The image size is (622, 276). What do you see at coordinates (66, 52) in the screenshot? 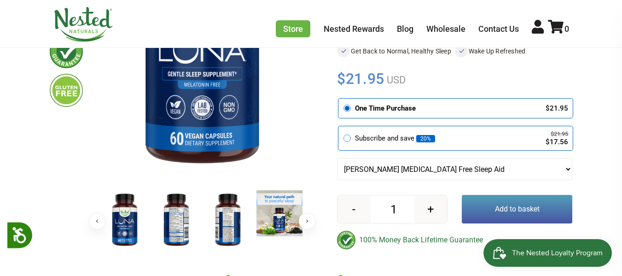
I see `img: lifetimeguarantee` at bounding box center [66, 52].